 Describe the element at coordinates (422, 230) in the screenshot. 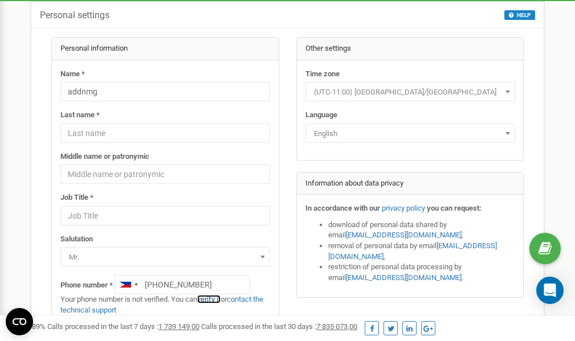

I see `li: download of personal data shared by email ,` at that location.